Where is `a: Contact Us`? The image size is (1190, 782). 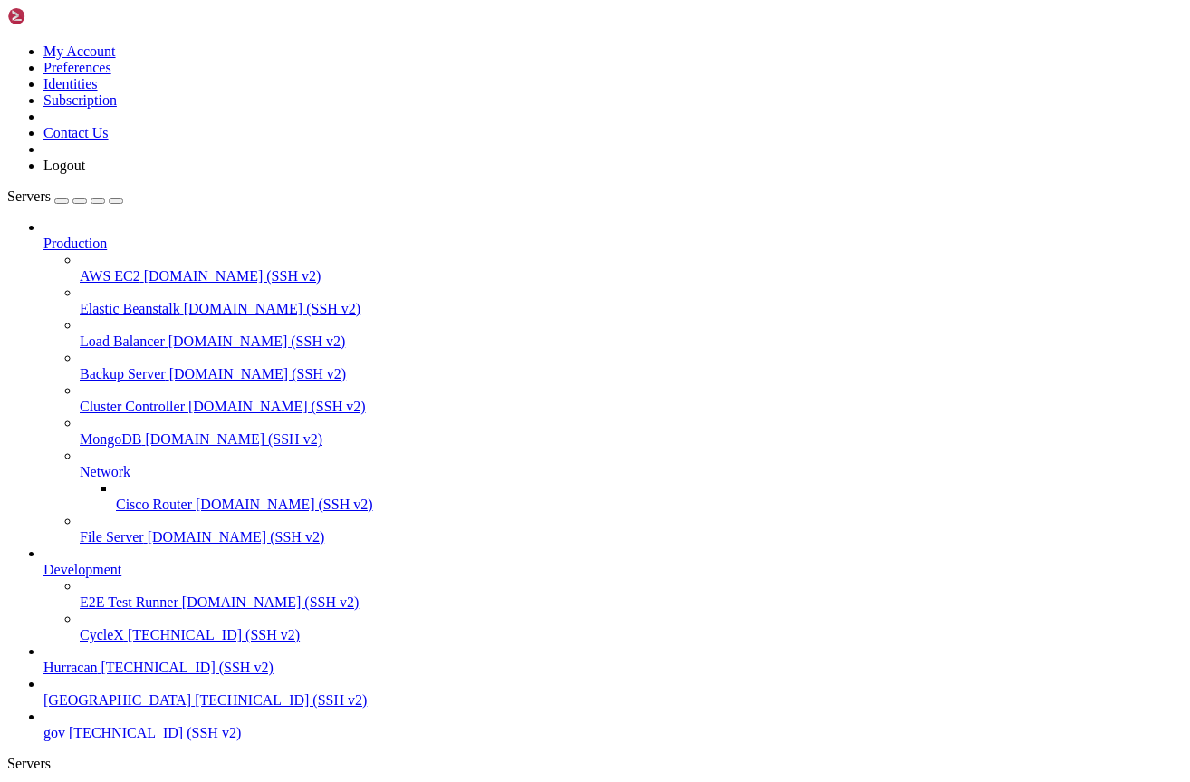
a: Contact Us is located at coordinates (76, 132).